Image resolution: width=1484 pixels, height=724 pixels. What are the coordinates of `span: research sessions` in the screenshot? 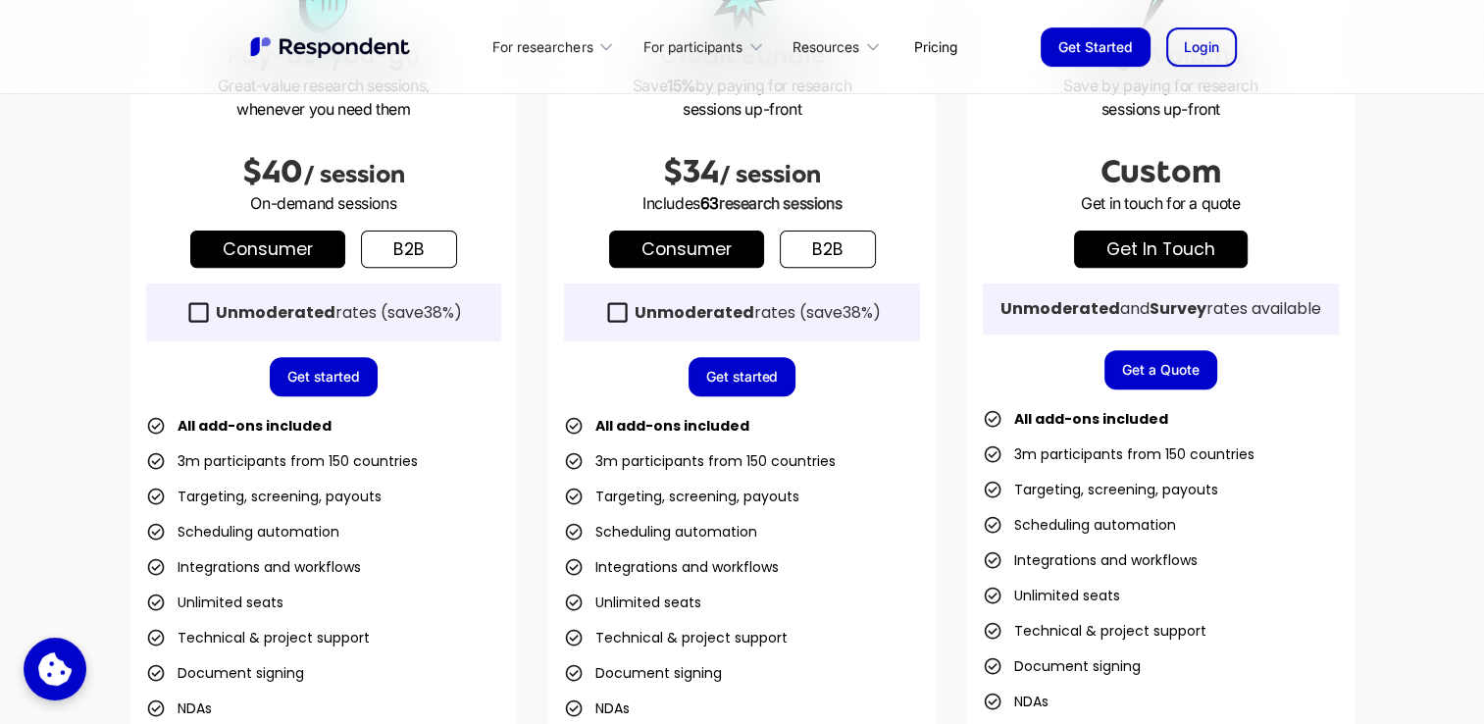 It's located at (780, 203).